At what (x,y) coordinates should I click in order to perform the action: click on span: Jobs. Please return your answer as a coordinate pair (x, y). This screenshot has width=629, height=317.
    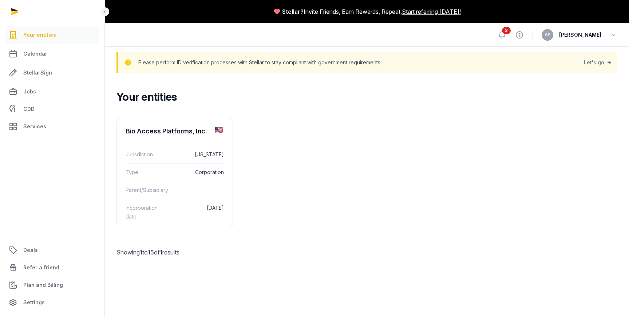
    Looking at the image, I should click on (29, 92).